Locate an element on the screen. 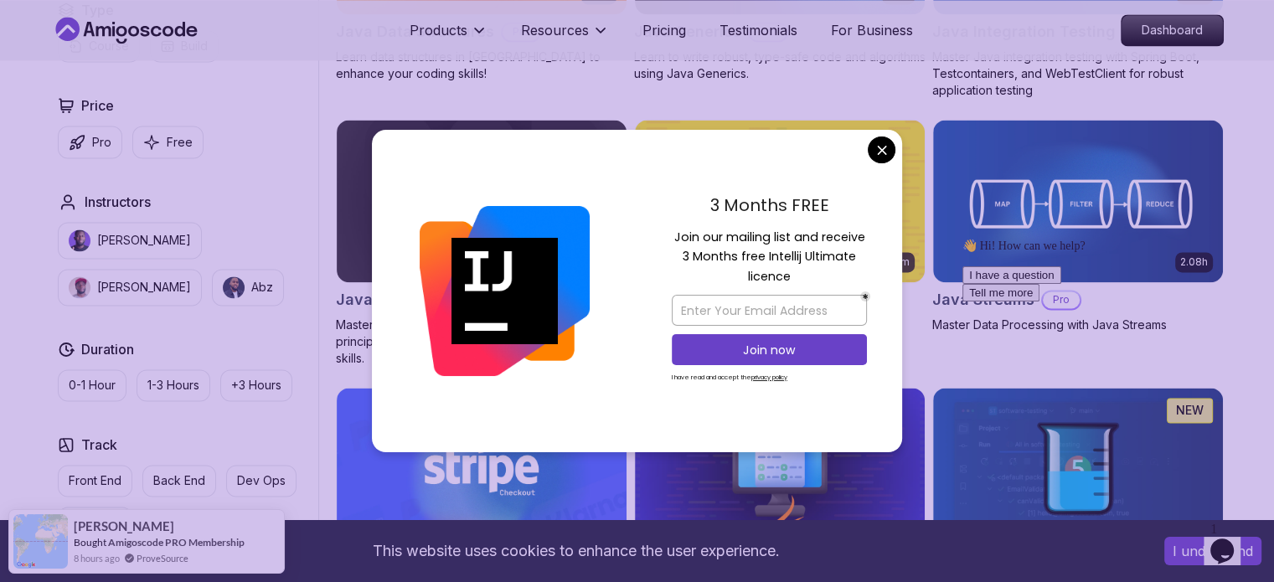  button: Tell me more is located at coordinates (45, 60).